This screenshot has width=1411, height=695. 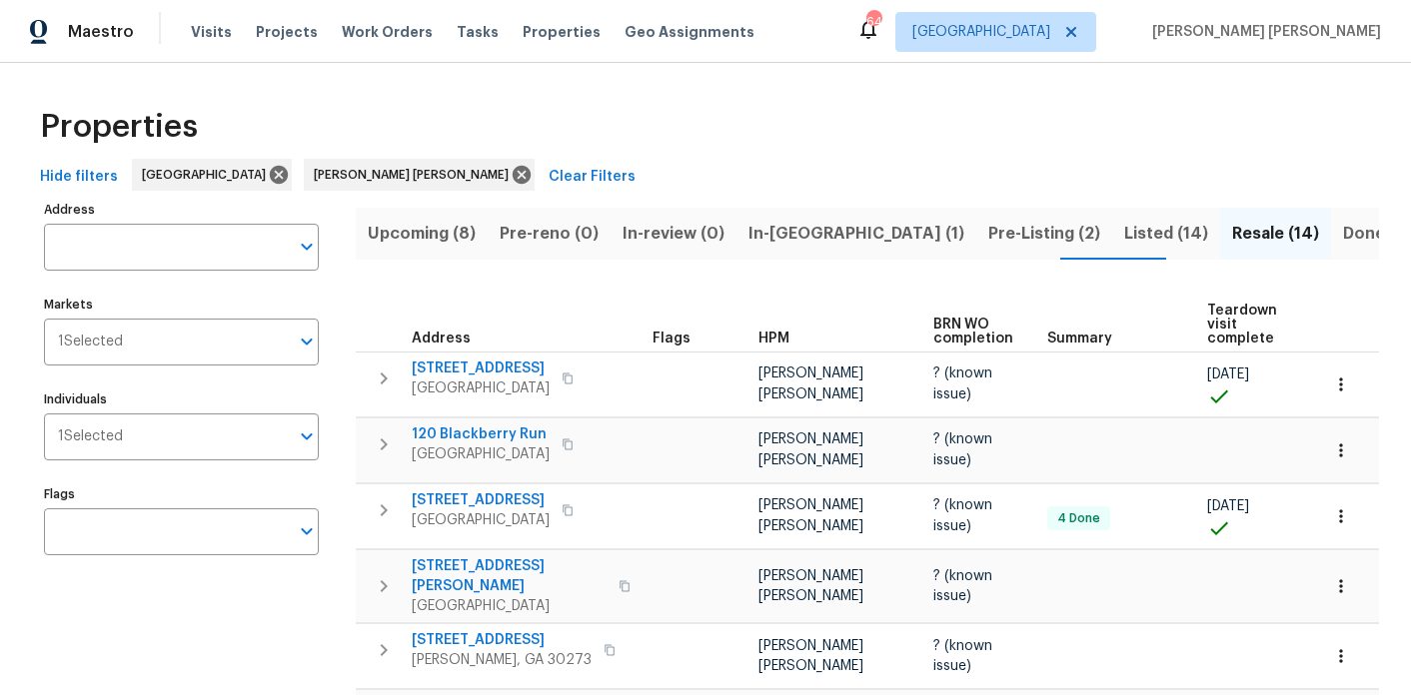 I want to click on span: HPM, so click(x=773, y=339).